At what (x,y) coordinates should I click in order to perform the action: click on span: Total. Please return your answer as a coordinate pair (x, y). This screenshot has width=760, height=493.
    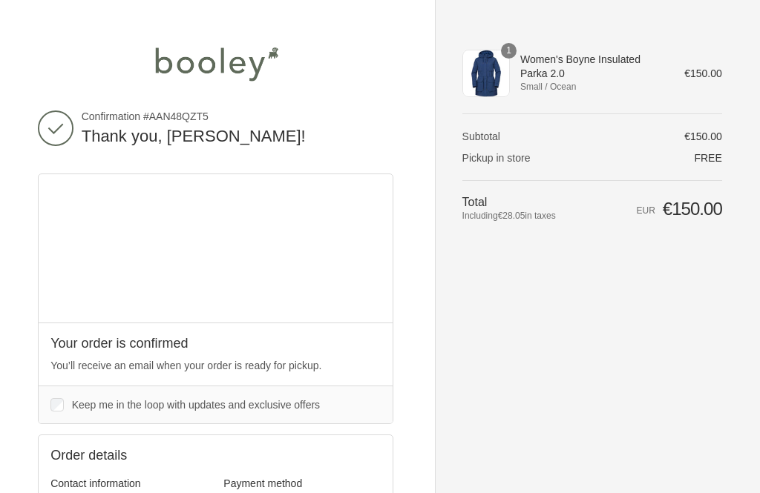
    Looking at the image, I should click on (475, 202).